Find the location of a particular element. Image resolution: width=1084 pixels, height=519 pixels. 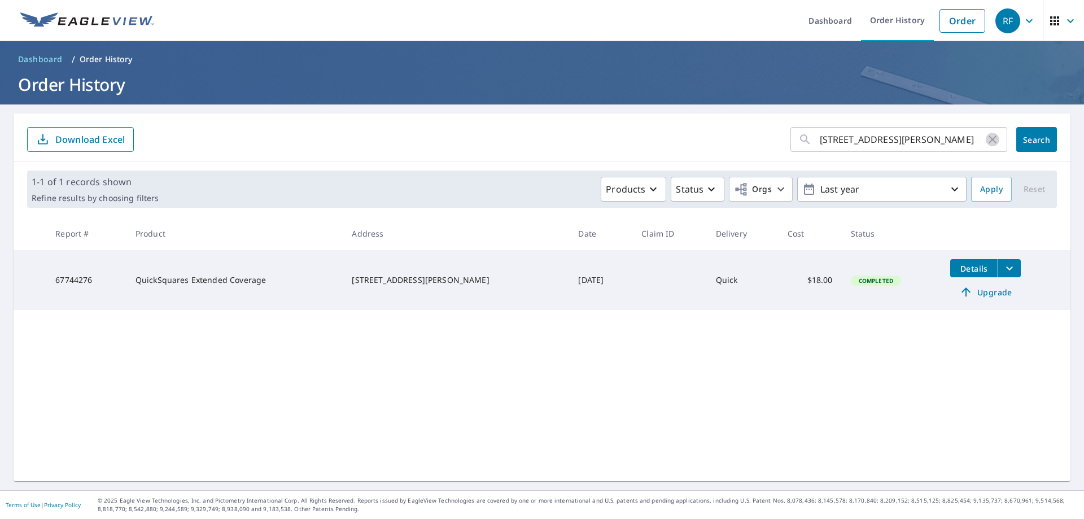

th: Address is located at coordinates (456, 233).